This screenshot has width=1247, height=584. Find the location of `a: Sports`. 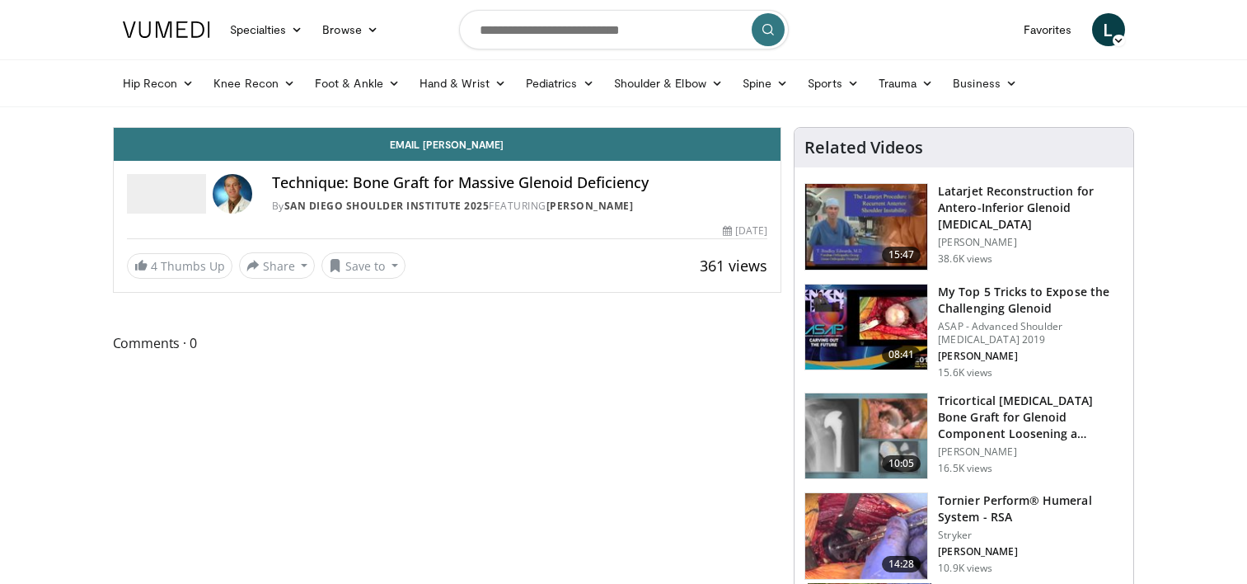

a: Sports is located at coordinates (833, 83).